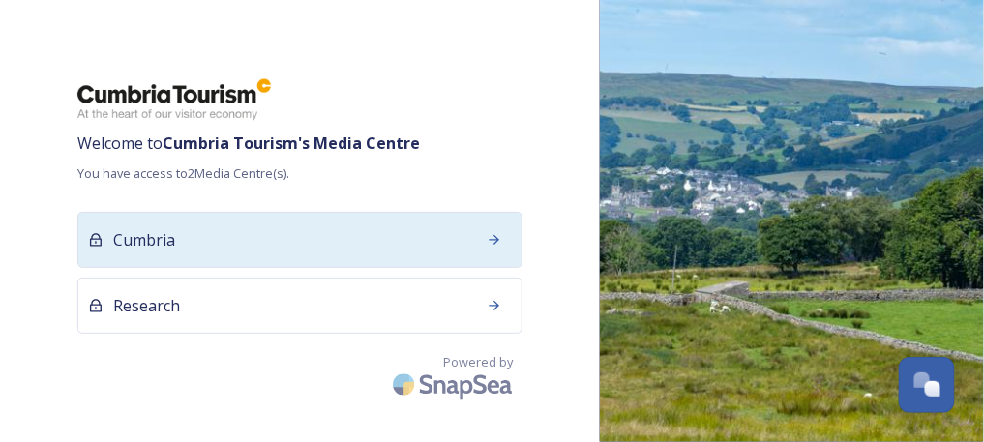 The image size is (984, 442). I want to click on a: Research, so click(300, 311).